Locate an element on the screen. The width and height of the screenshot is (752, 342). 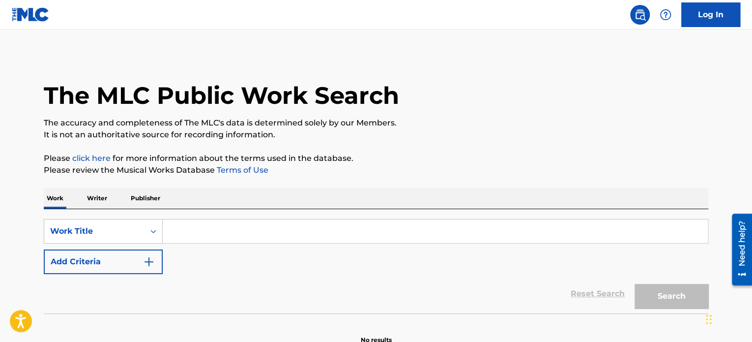
p: Writer is located at coordinates (97, 198).